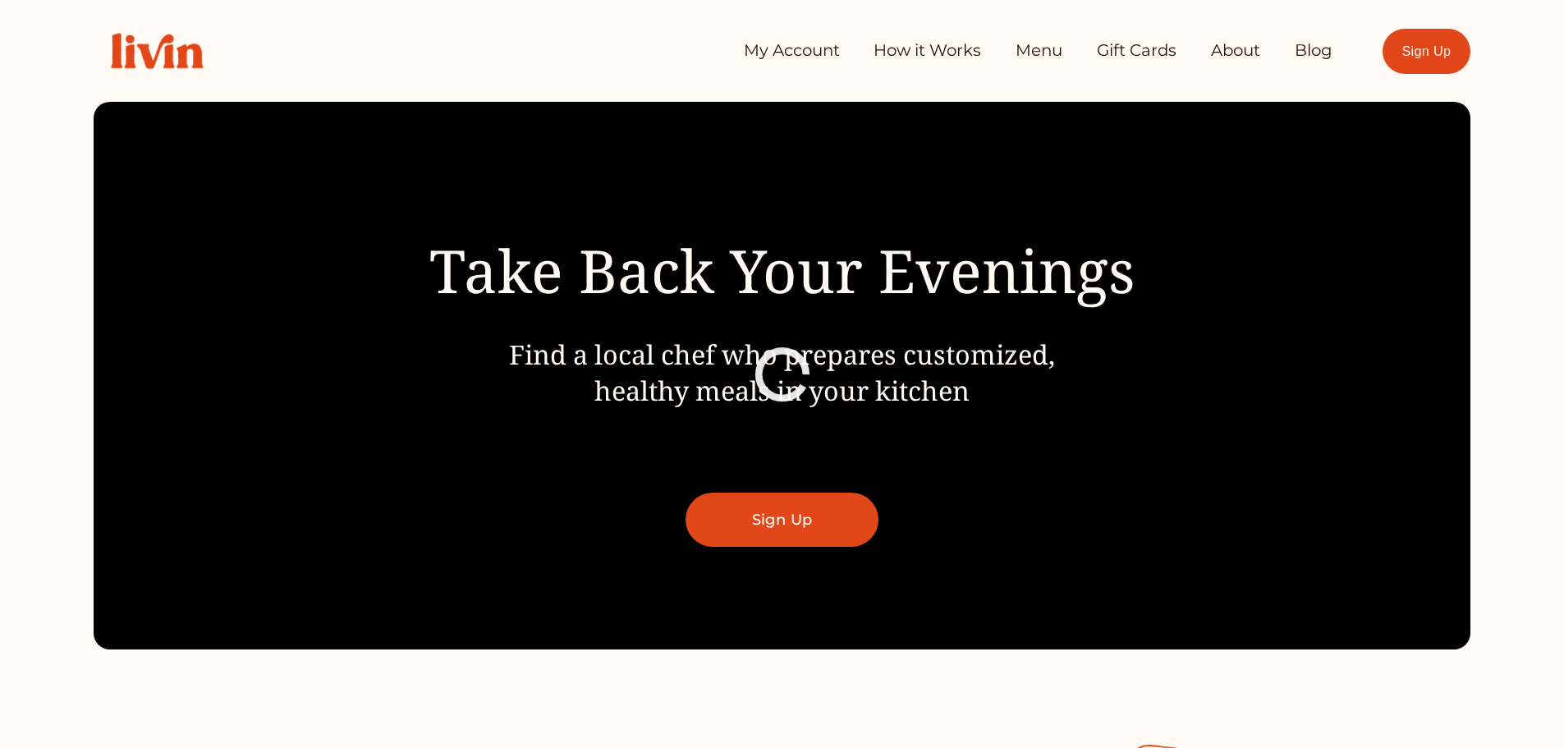 This screenshot has width=1564, height=748. Describe the element at coordinates (927, 51) in the screenshot. I see `a: How it Works` at that location.